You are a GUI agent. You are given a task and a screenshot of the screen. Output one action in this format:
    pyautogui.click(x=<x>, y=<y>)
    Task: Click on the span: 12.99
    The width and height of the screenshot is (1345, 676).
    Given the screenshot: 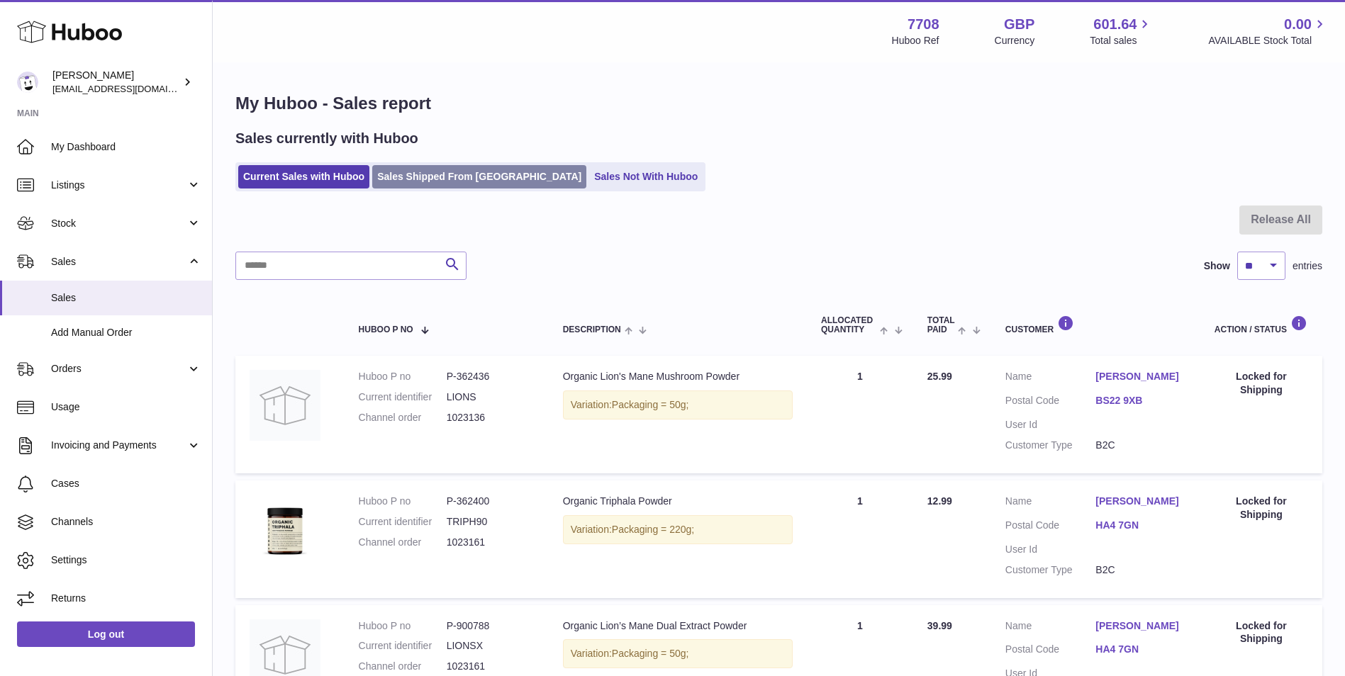 What is the action you would take?
    pyautogui.click(x=939, y=501)
    